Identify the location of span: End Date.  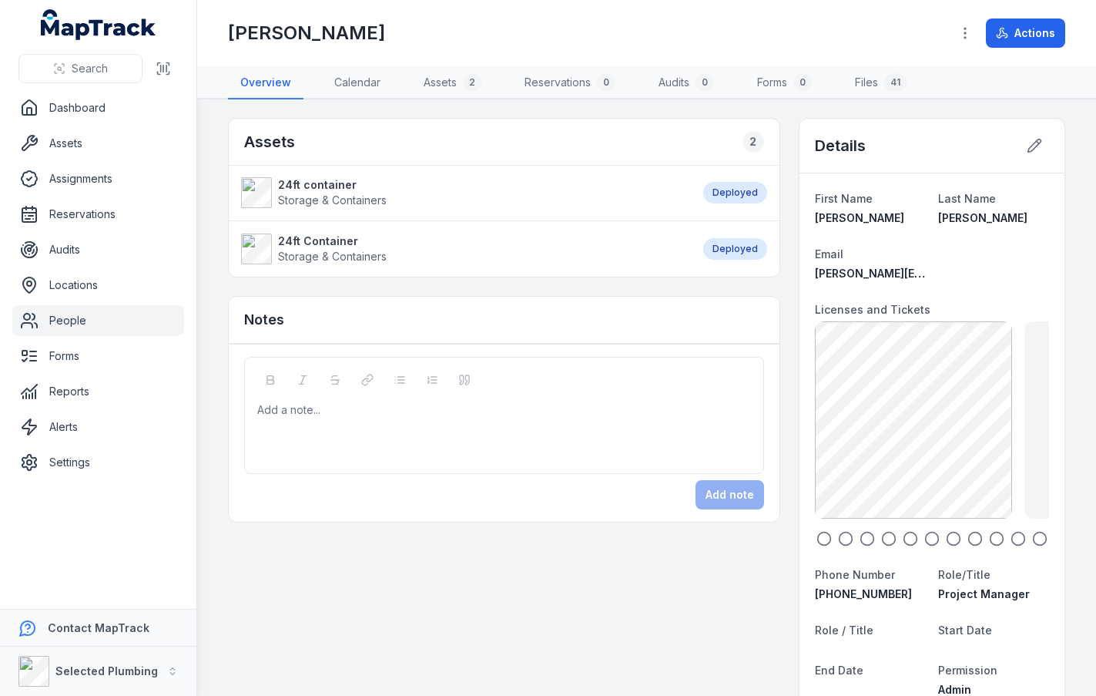
(839, 669).